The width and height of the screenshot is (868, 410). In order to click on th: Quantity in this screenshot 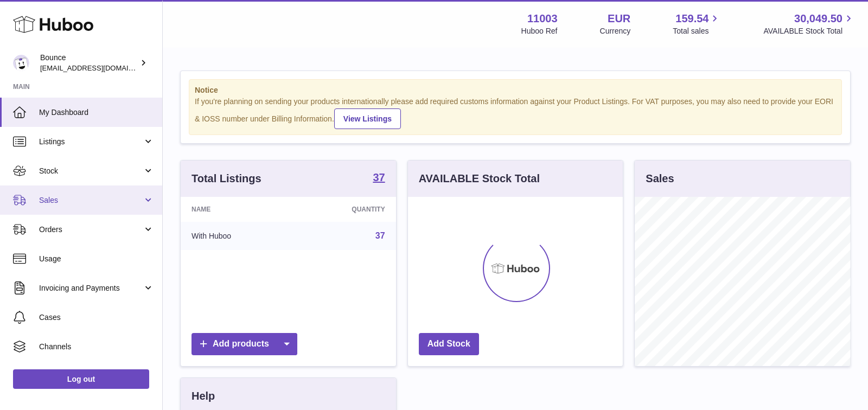, I will do `click(345, 209)`.